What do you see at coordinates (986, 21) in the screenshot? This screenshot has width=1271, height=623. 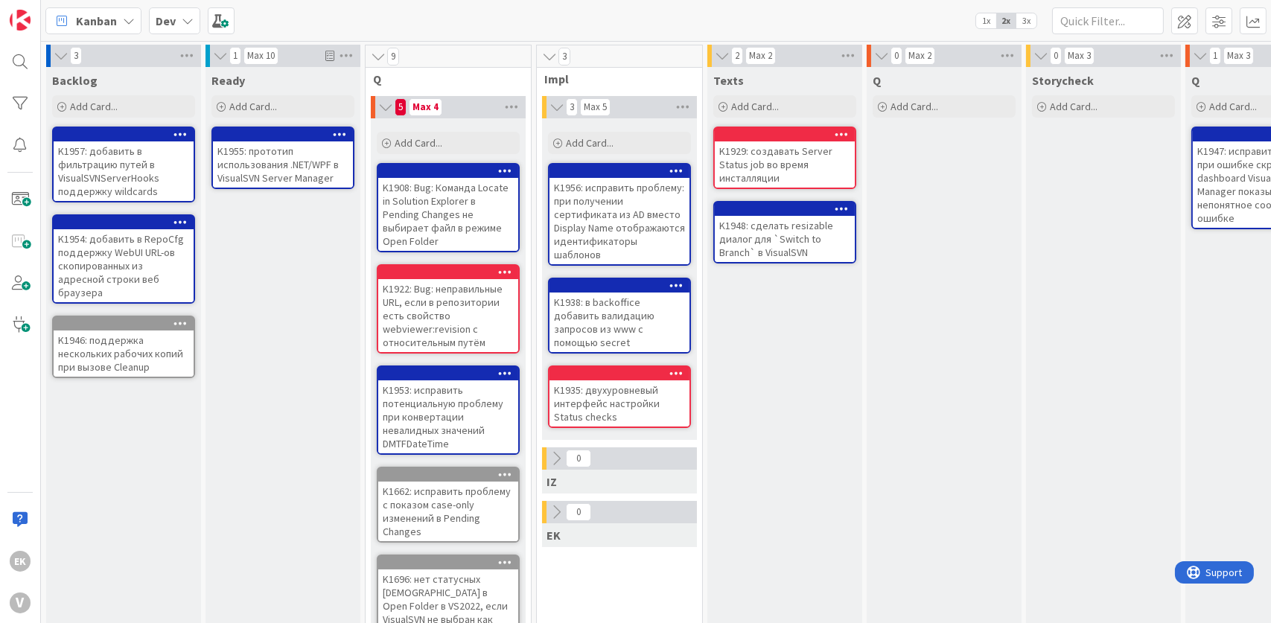 I see `span: 1x` at bounding box center [986, 21].